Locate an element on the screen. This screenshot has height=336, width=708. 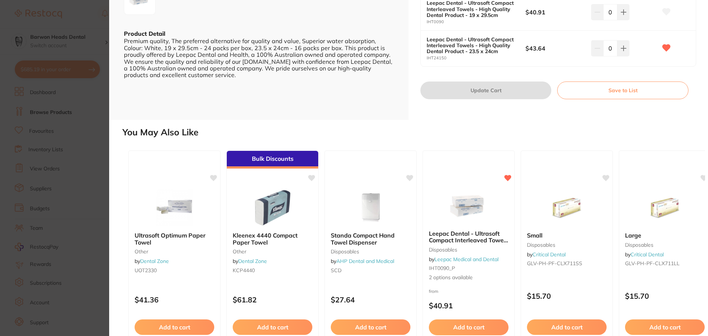
small: UOT2330 is located at coordinates (174, 270).